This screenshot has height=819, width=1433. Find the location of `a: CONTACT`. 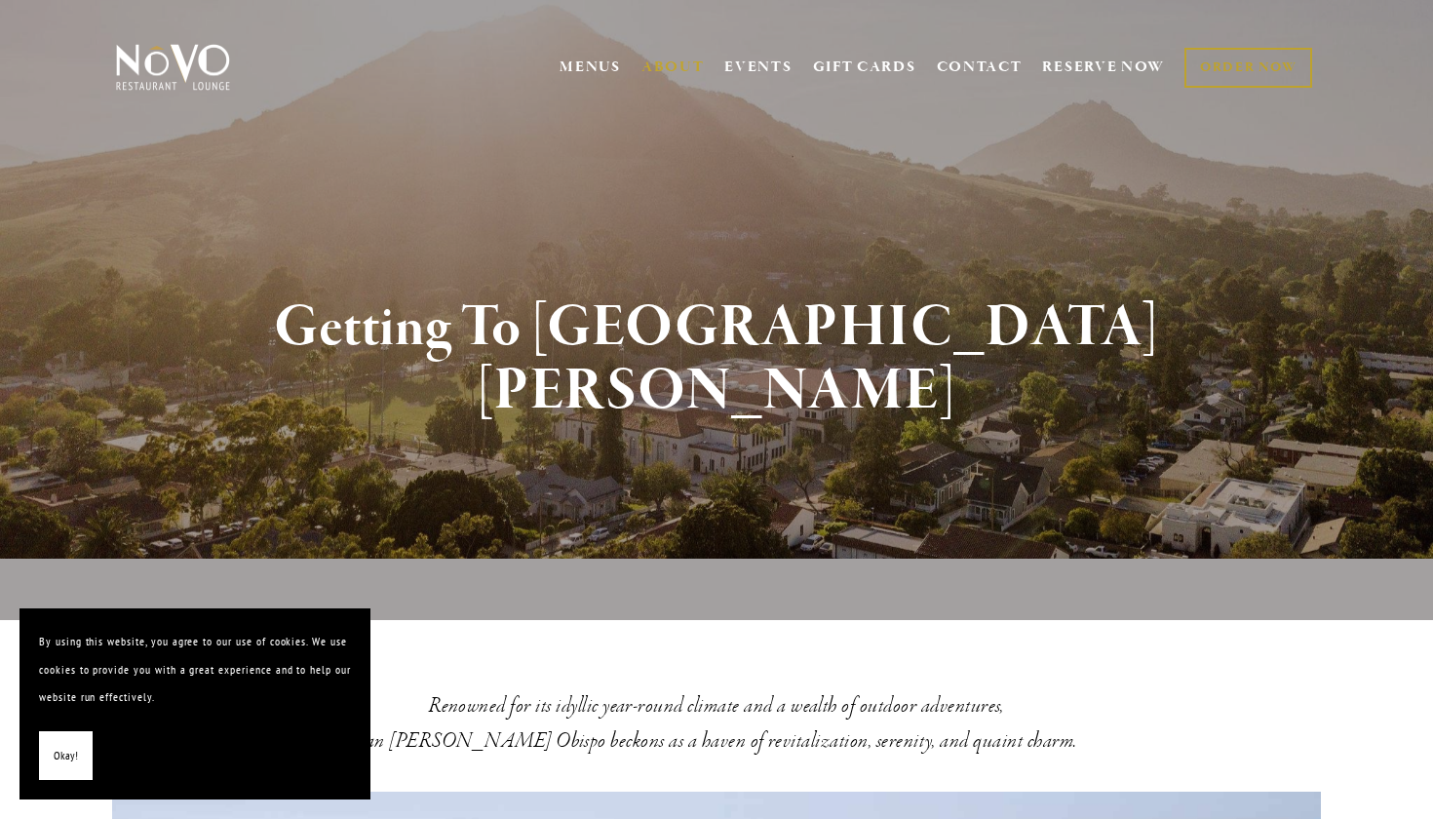

a: CONTACT is located at coordinates (980, 67).